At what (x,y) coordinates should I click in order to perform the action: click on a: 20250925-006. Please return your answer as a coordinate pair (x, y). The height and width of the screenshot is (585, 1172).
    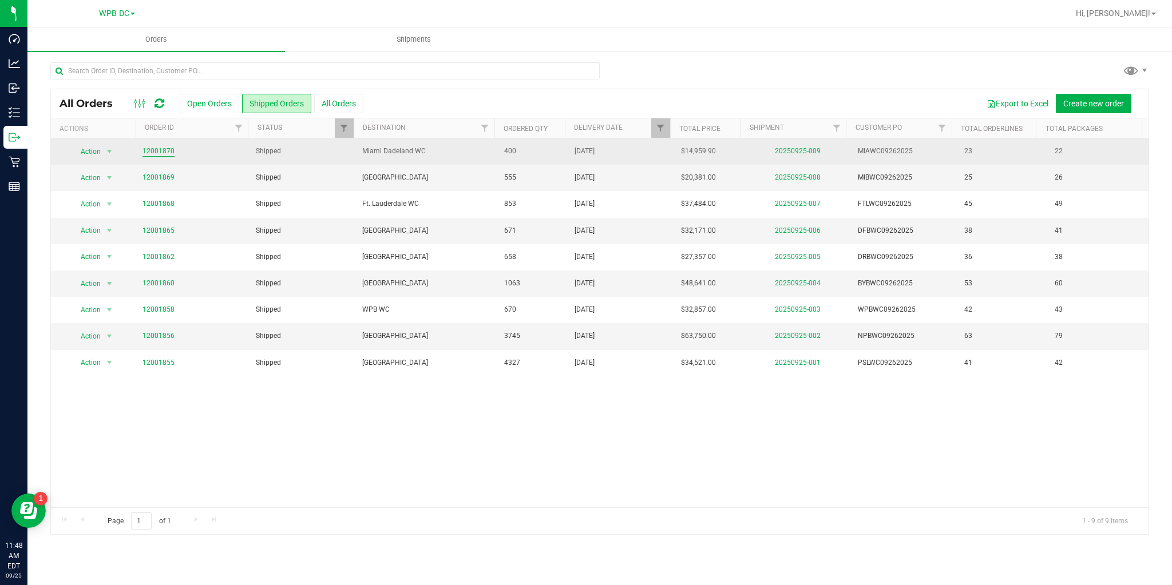
    Looking at the image, I should click on (797, 231).